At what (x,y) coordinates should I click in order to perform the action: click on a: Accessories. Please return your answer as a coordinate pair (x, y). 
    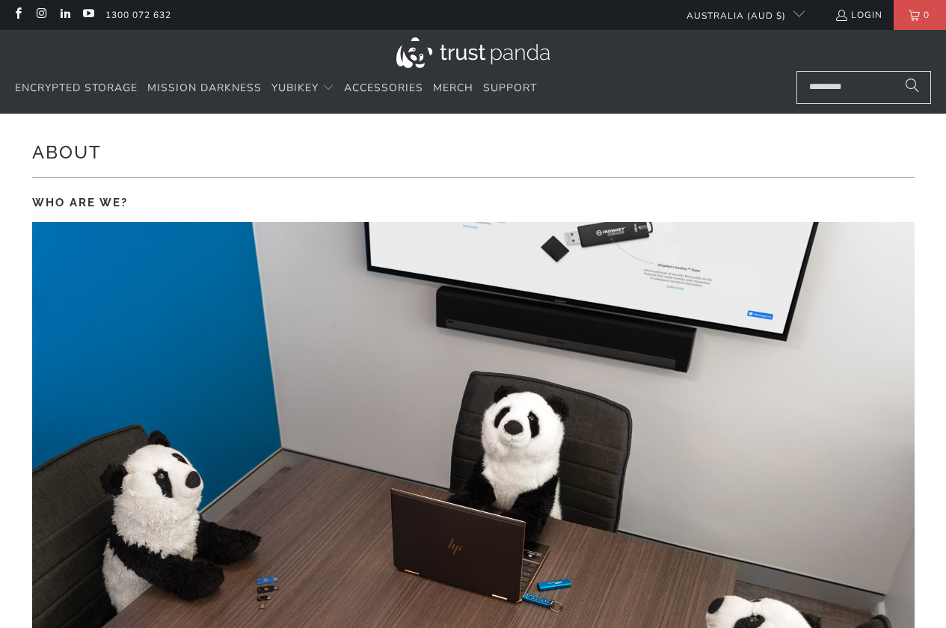
    Looking at the image, I should click on (384, 88).